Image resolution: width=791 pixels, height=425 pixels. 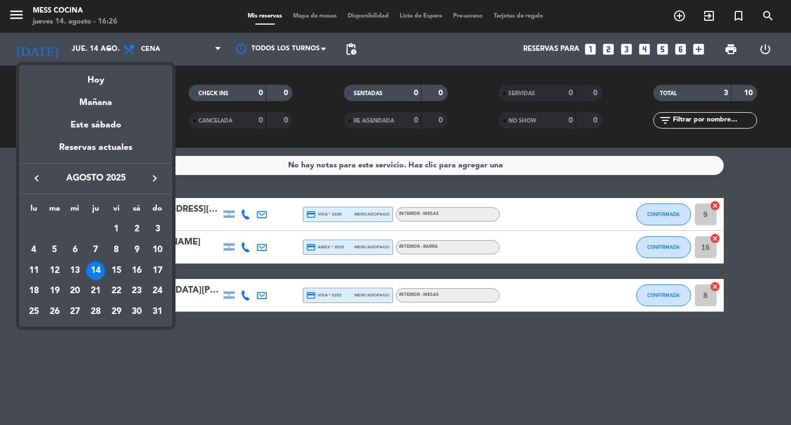 What do you see at coordinates (116, 250) in the screenshot?
I see `td: 8 de agosto de 2025` at bounding box center [116, 250].